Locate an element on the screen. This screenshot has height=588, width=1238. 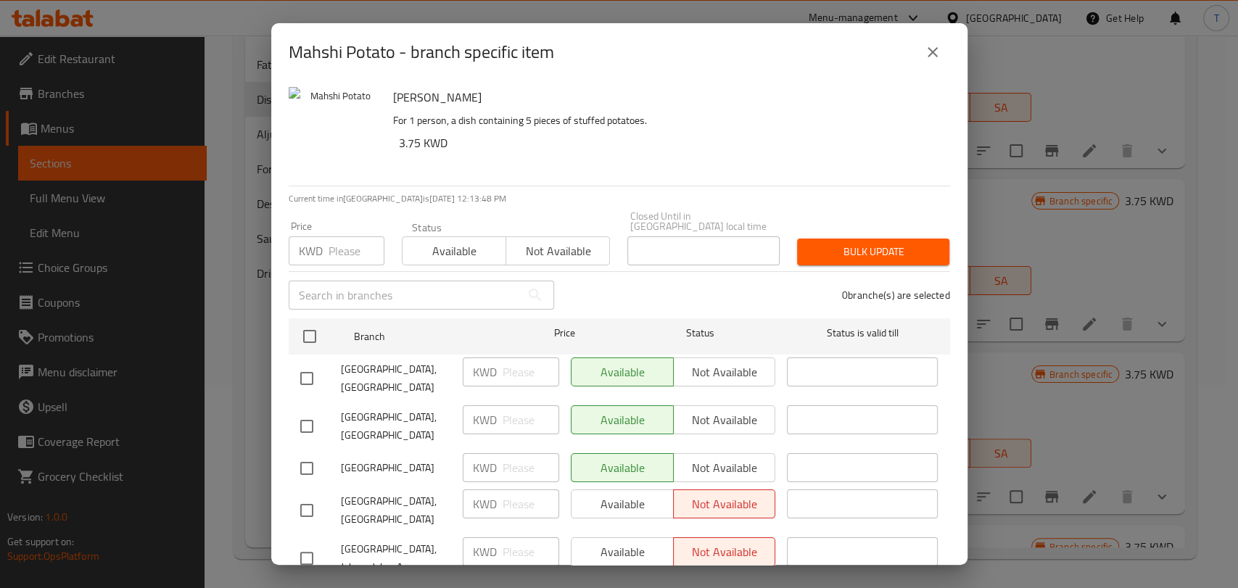
h6: 3.75 KWD is located at coordinates (669, 143).